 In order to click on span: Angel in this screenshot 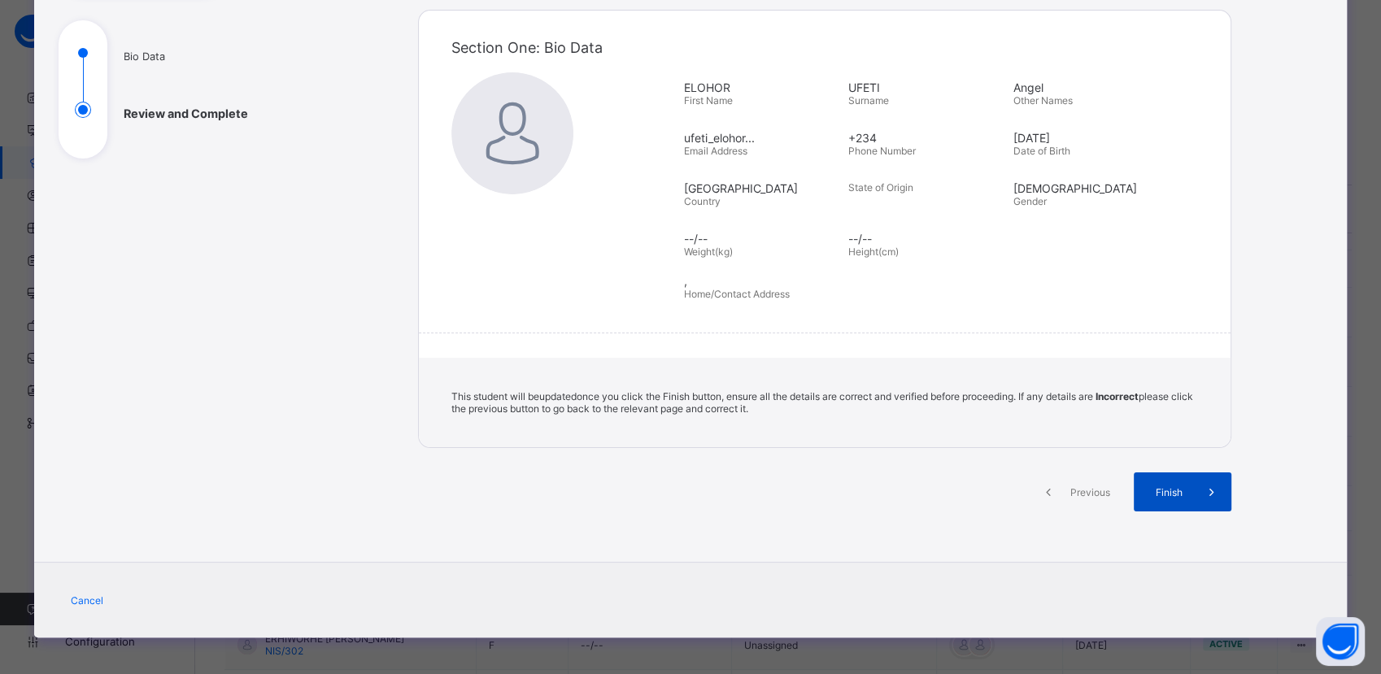, I will do `click(1092, 87)`.